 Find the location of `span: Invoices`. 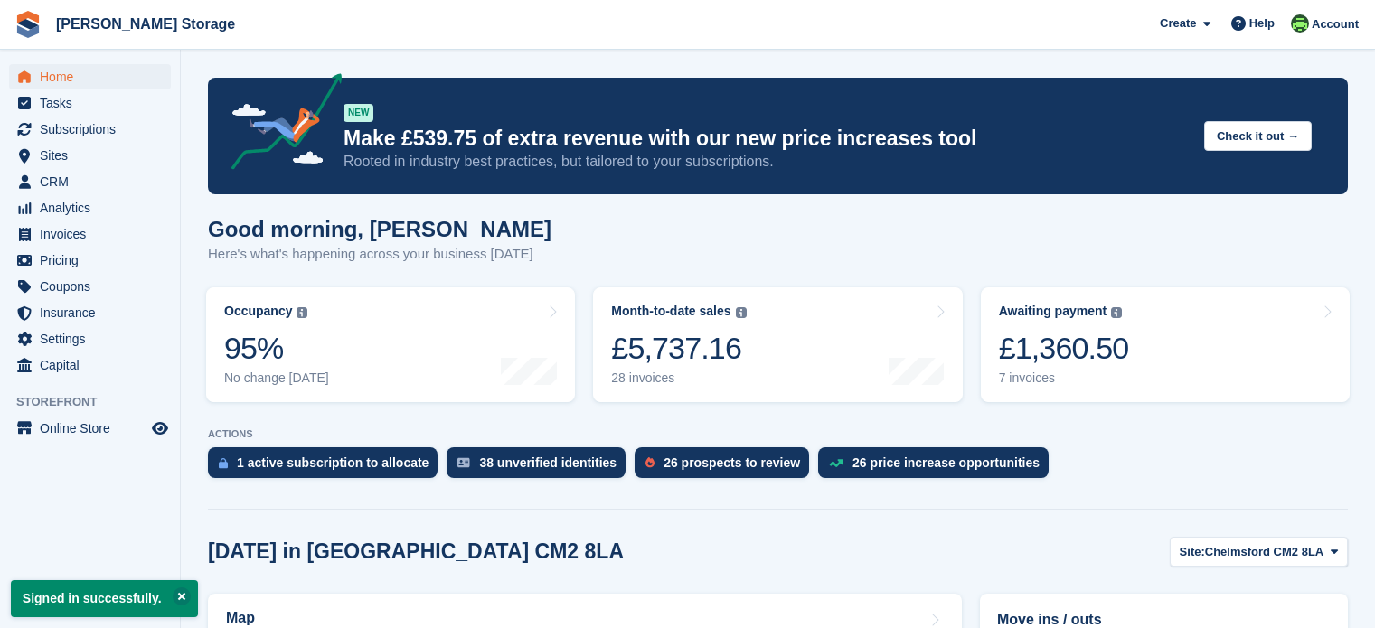

span: Invoices is located at coordinates (94, 234).